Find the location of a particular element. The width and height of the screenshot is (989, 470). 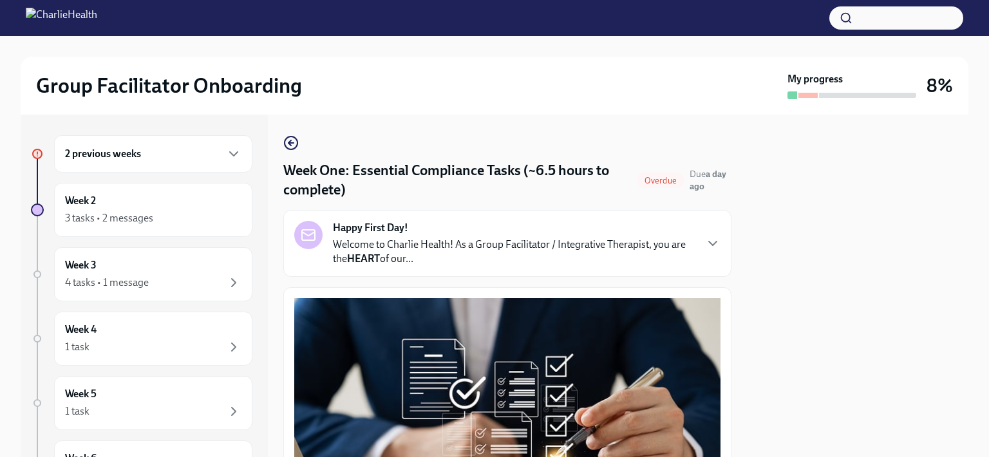

a: Week 41 task is located at coordinates (142, 339).